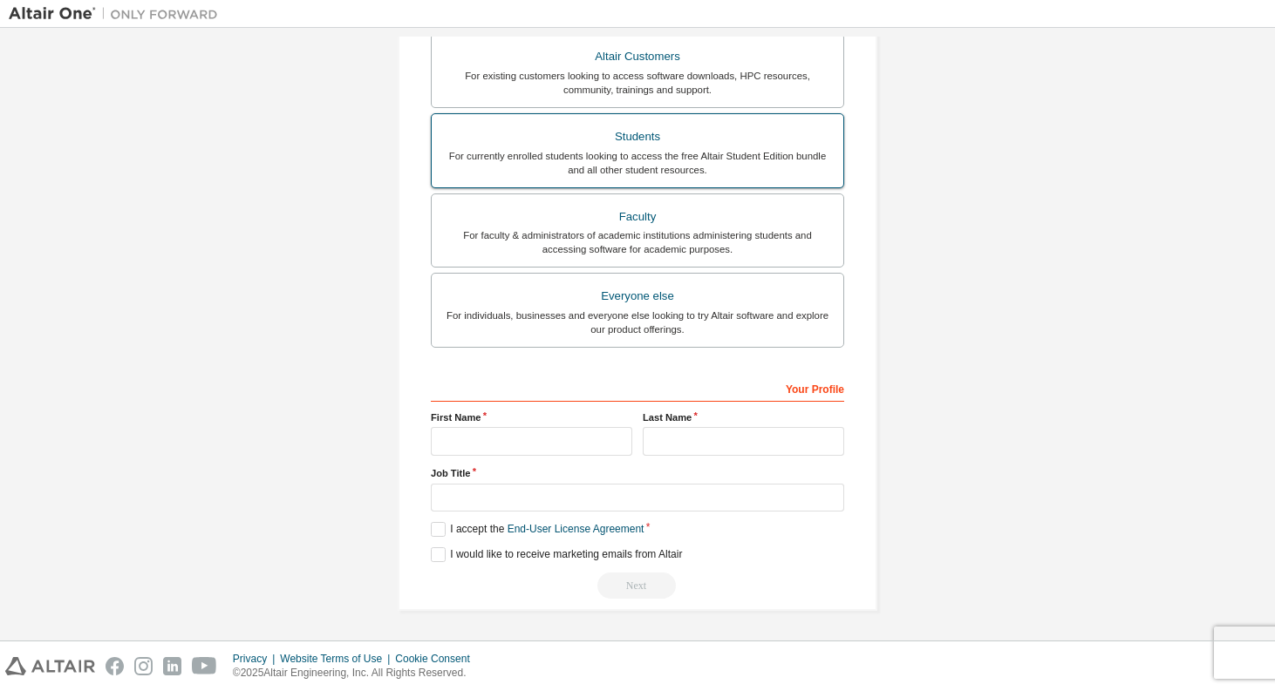 Image resolution: width=1275 pixels, height=691 pixels. I want to click on img: facebook.svg, so click(114, 666).